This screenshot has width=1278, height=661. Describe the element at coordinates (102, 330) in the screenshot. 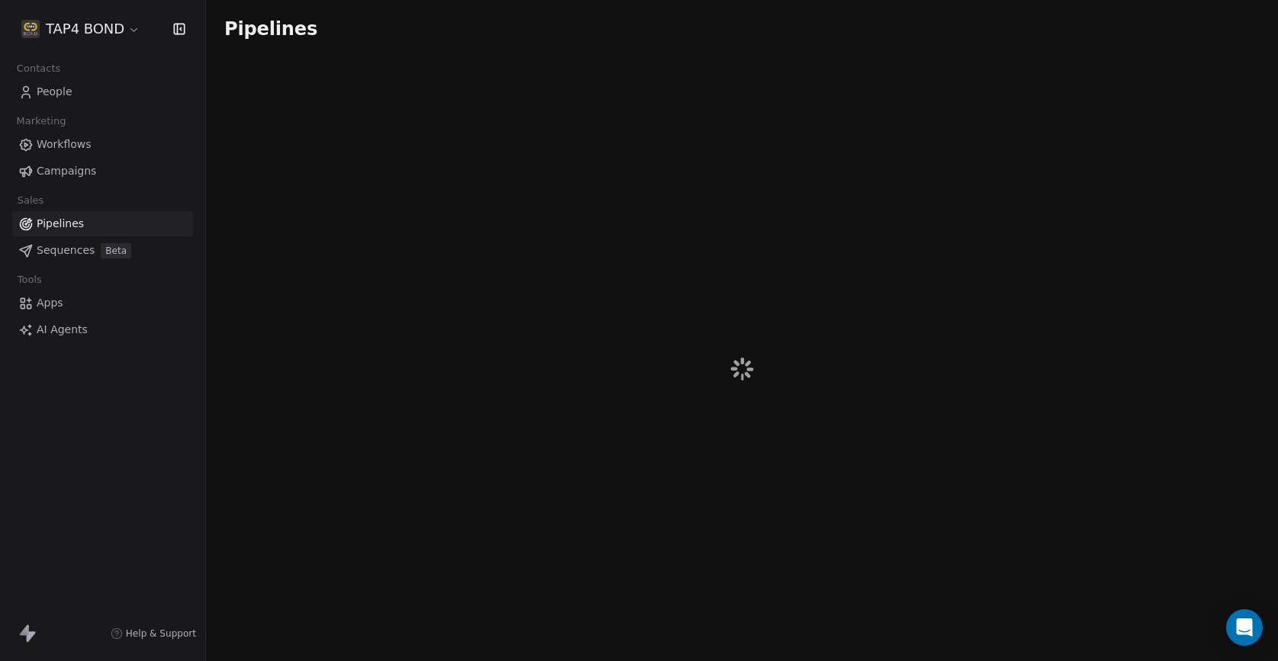

I see `a: AI Agents` at that location.